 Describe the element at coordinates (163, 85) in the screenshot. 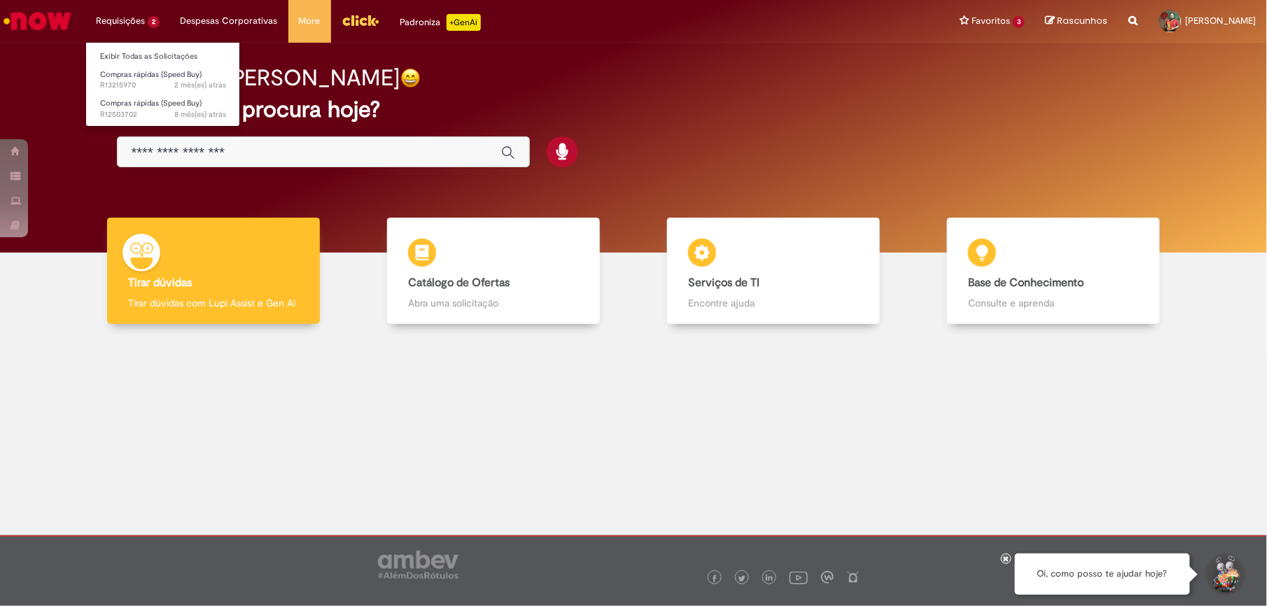

I see `span: R13215970` at that location.